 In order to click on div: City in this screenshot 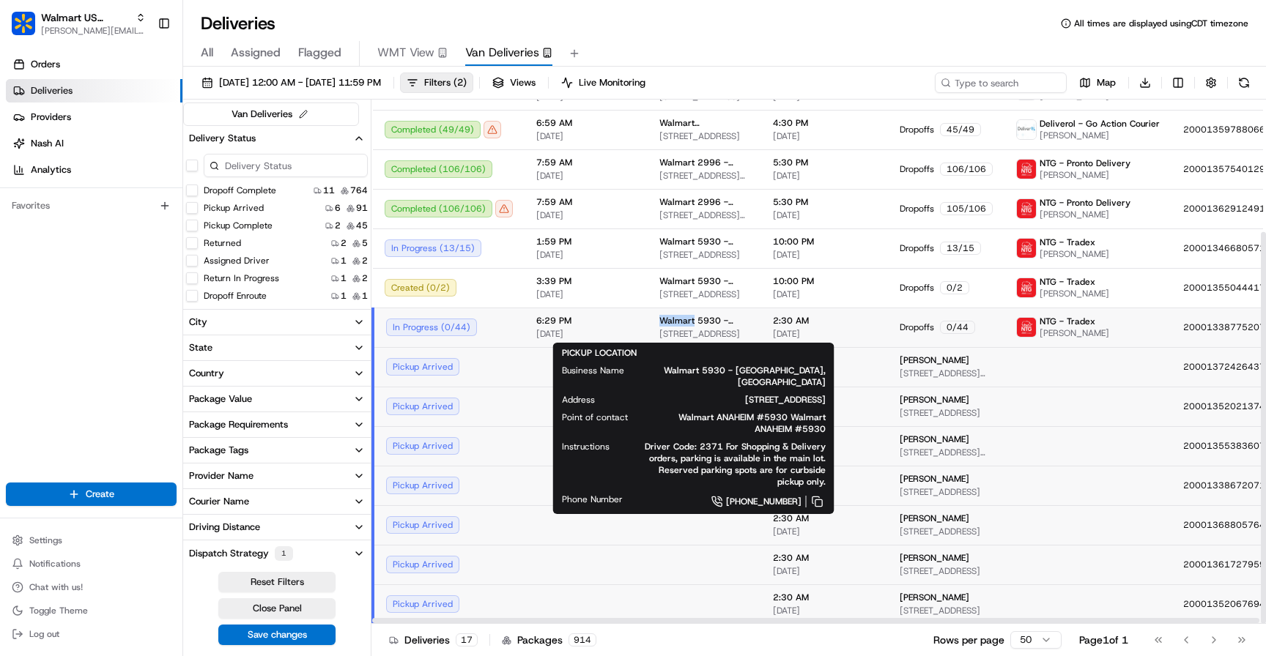, I will do `click(198, 322)`.